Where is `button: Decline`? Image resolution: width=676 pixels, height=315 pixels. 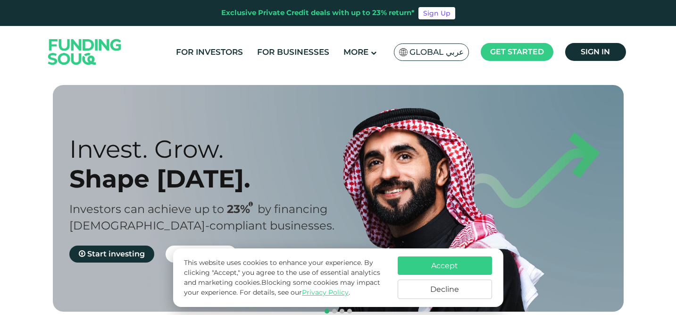 button: Decline is located at coordinates (445, 289).